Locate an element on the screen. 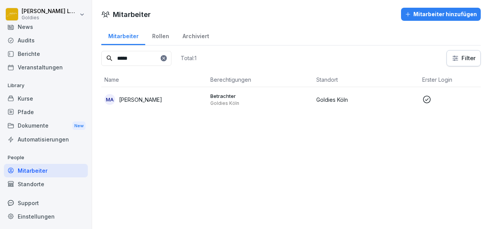 The height and width of the screenshot is (229, 490). button: Filter is located at coordinates (463, 58).